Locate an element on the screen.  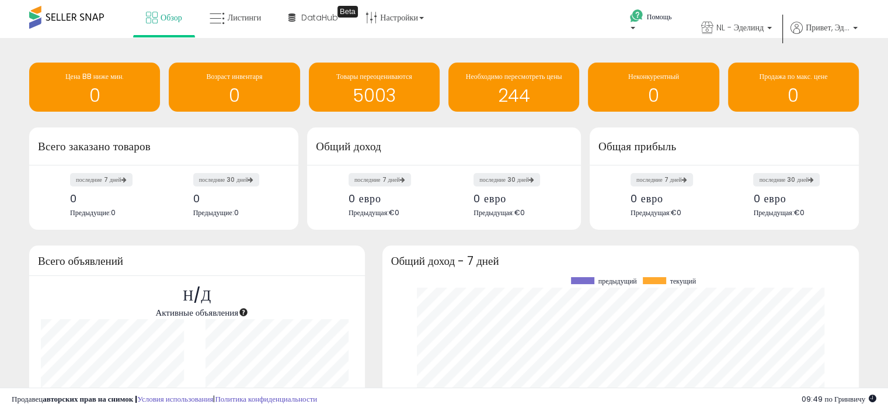
font: текущий is located at coordinates (683, 280).